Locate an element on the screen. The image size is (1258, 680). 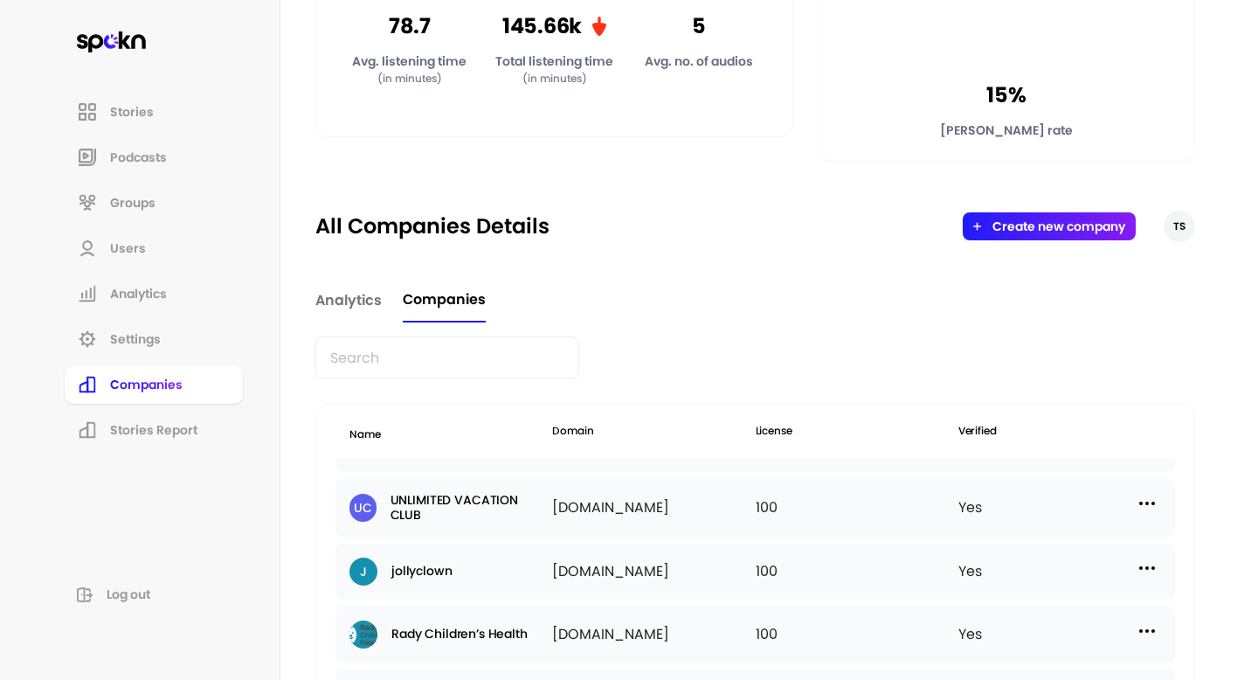
img: none-1756996348912-557999.jpg is located at coordinates (364, 634).